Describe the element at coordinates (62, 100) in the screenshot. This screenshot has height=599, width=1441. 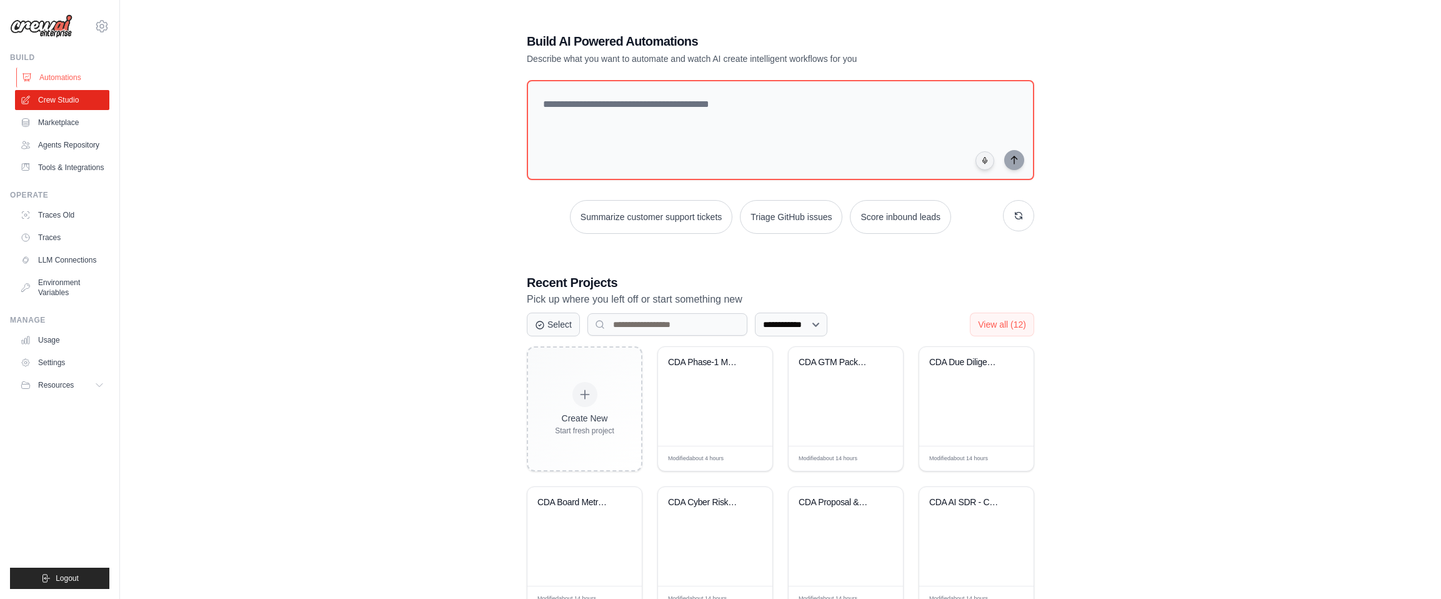
I see `a: Crew Studio` at that location.